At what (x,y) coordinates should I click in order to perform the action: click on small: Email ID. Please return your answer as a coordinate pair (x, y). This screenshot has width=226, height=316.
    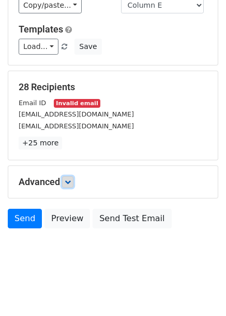
    Looking at the image, I should click on (32, 103).